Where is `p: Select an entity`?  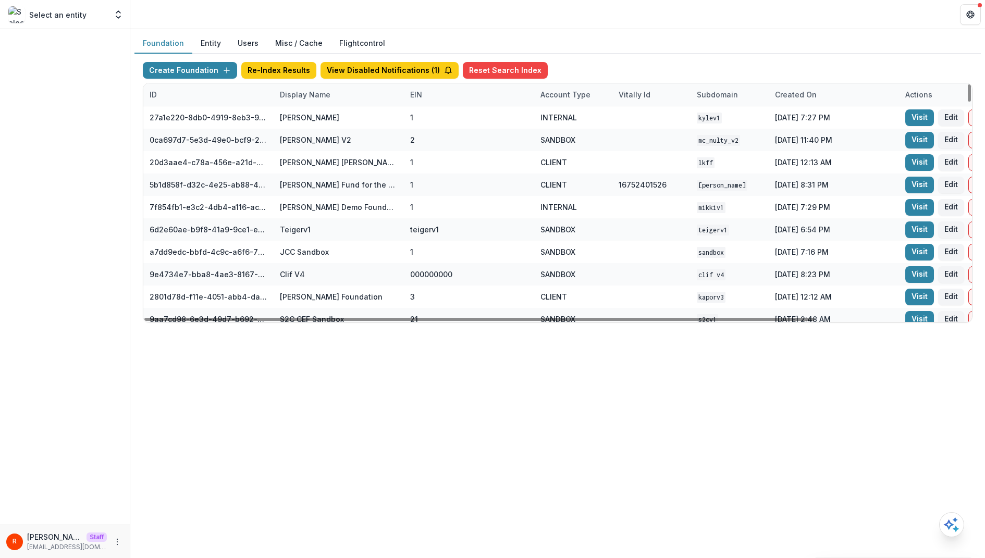 p: Select an entity is located at coordinates (58, 15).